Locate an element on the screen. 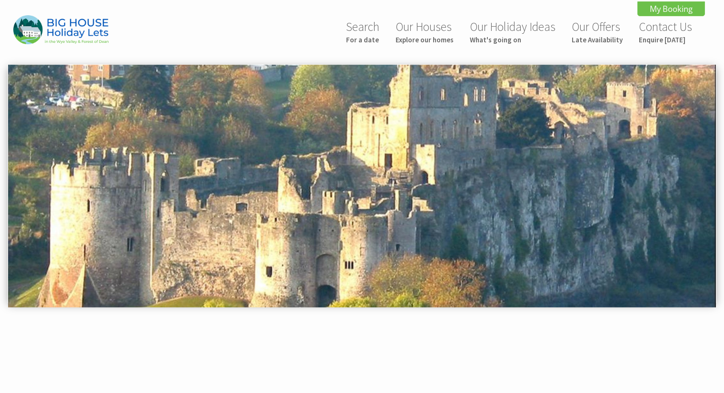  a: SearchFor a date is located at coordinates (363, 31).